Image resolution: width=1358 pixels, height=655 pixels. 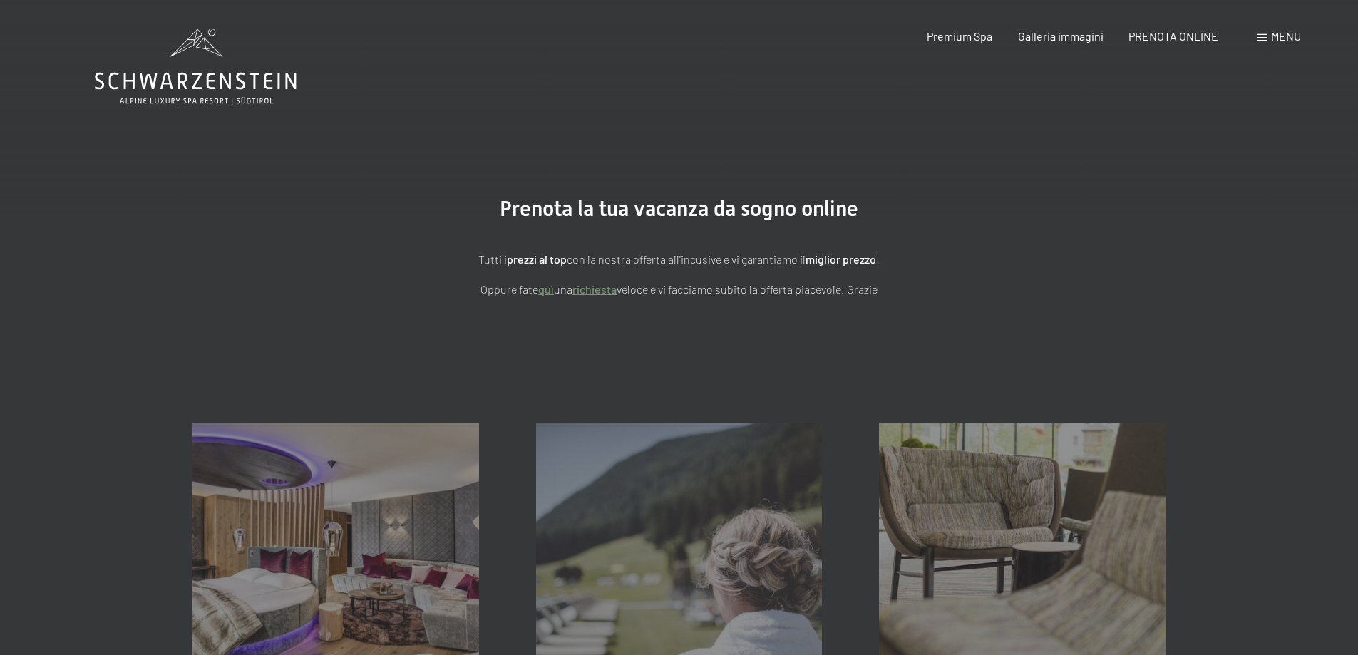 I want to click on a: richiesta, so click(x=595, y=289).